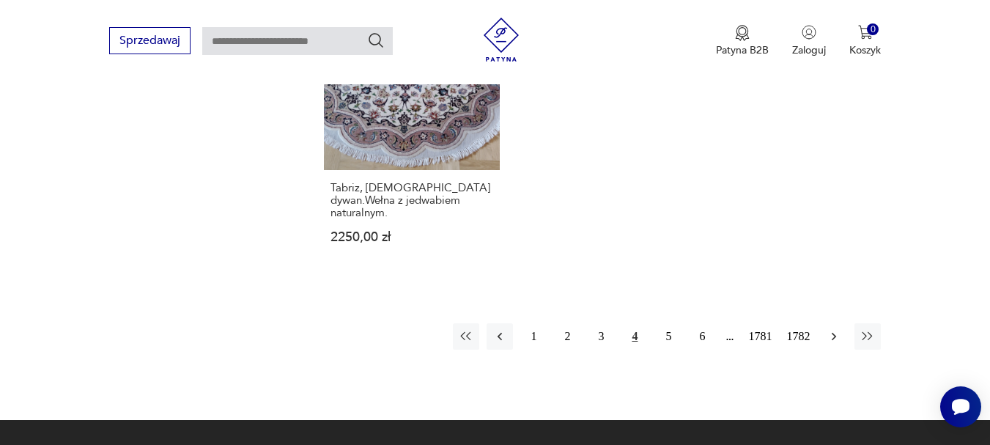  Describe the element at coordinates (865, 41) in the screenshot. I see `button: 0Koszyk` at that location.